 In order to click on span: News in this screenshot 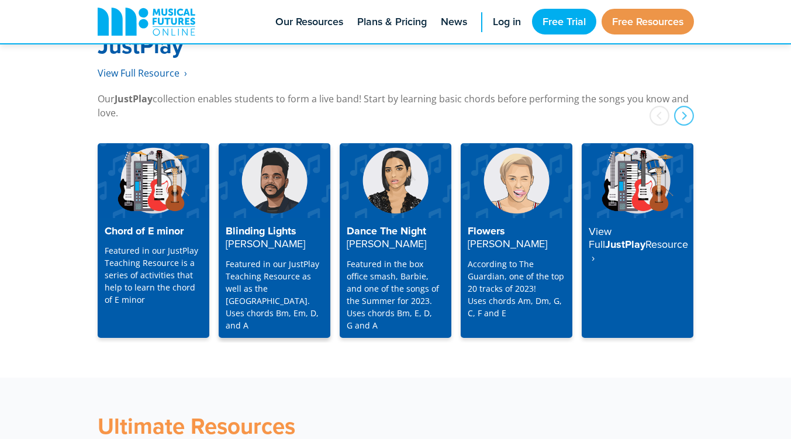, I will do `click(453, 22)`.